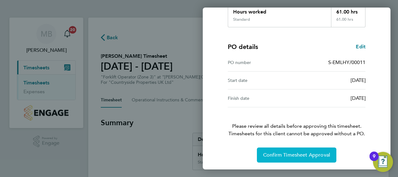 The width and height of the screenshot is (398, 177). What do you see at coordinates (361, 47) in the screenshot?
I see `a: Edit` at bounding box center [361, 47].